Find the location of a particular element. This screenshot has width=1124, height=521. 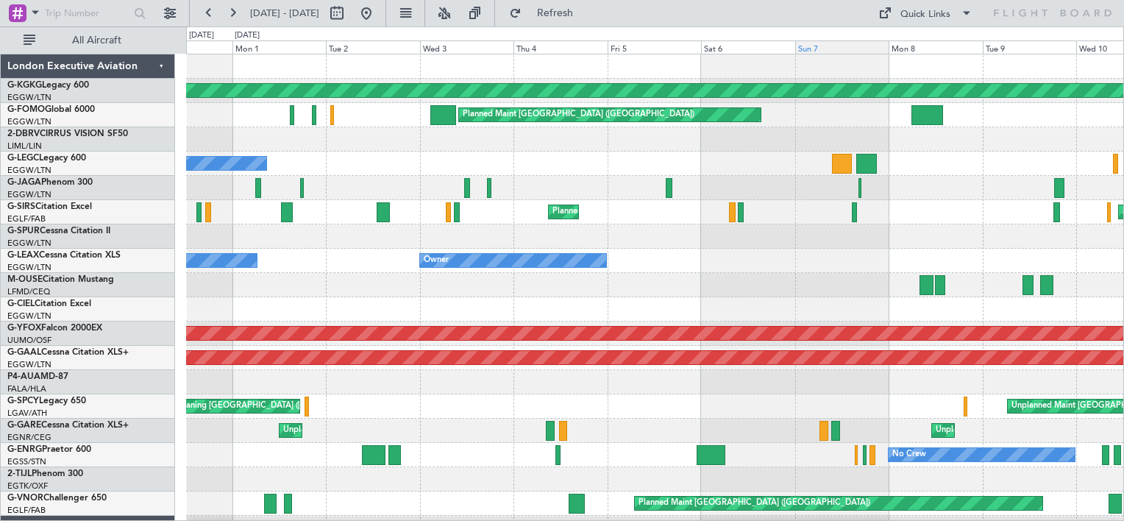

span: 2-DBRV is located at coordinates (24, 134).